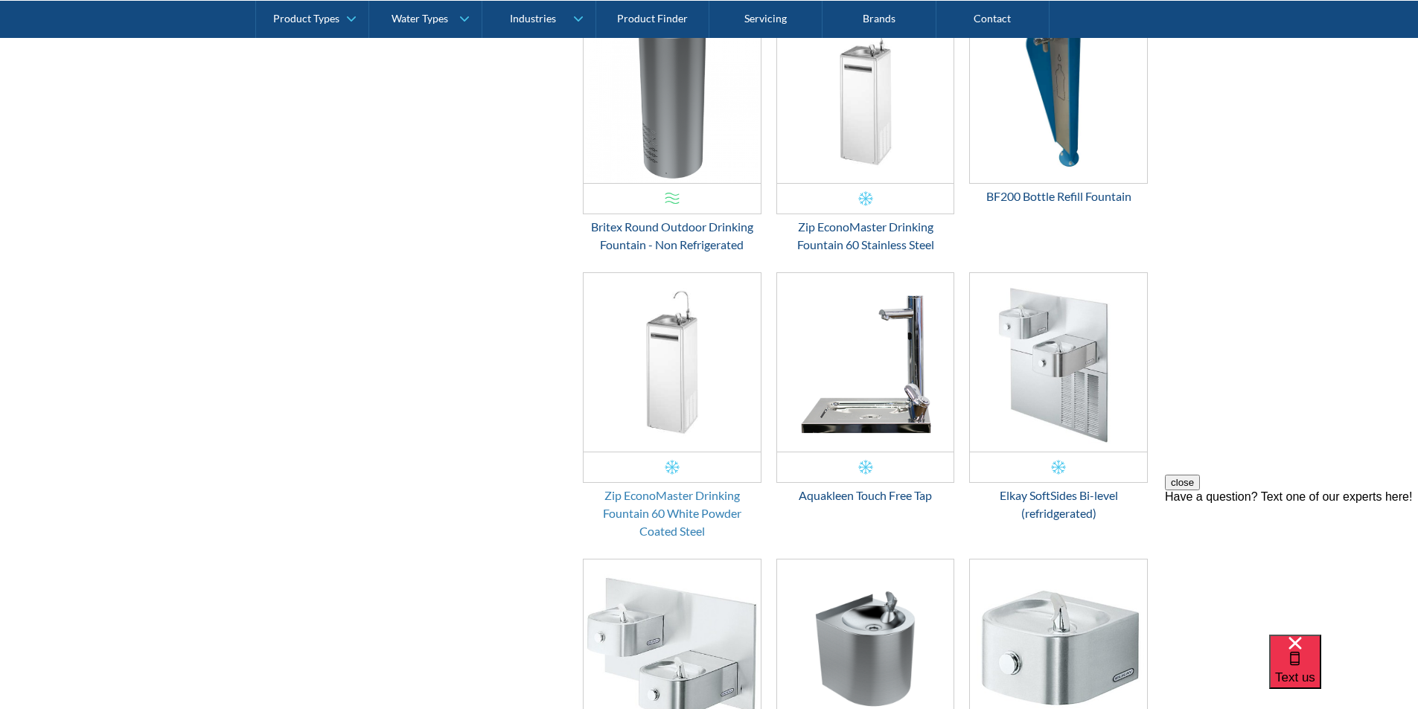  I want to click on div: Water Types, so click(420, 18).